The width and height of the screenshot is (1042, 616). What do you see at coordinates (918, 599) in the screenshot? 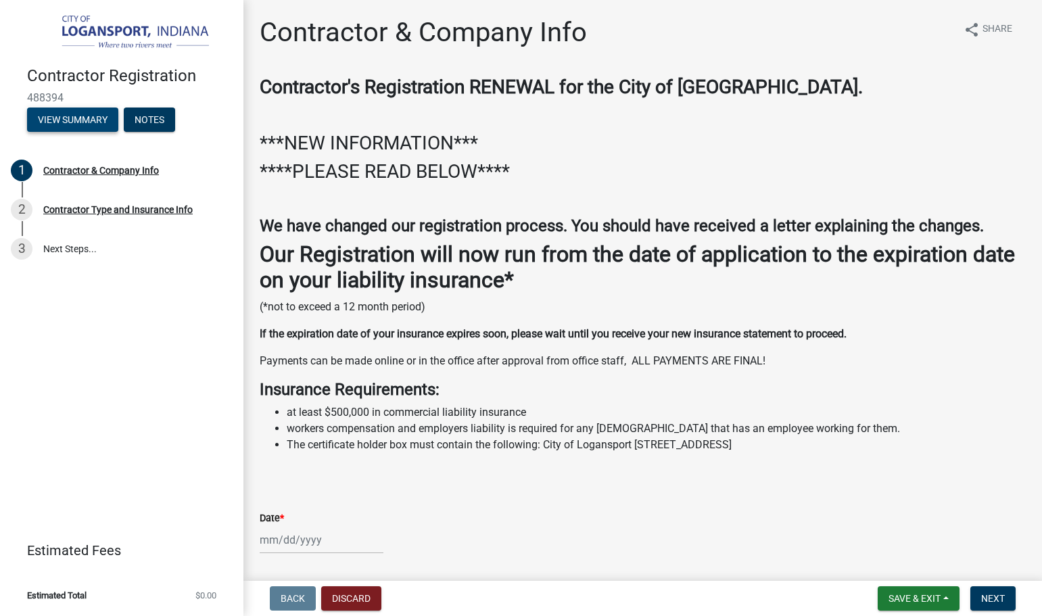
I see `button: Save & Exit` at bounding box center [918, 599].